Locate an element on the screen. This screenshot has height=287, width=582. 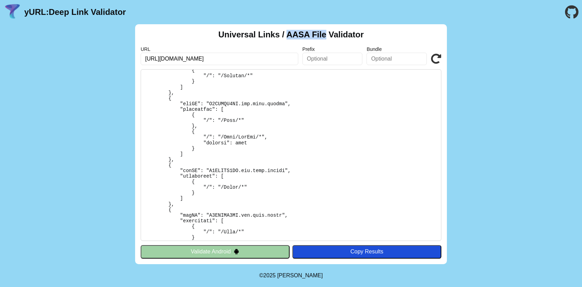
button: Copy Results is located at coordinates (367, 252).